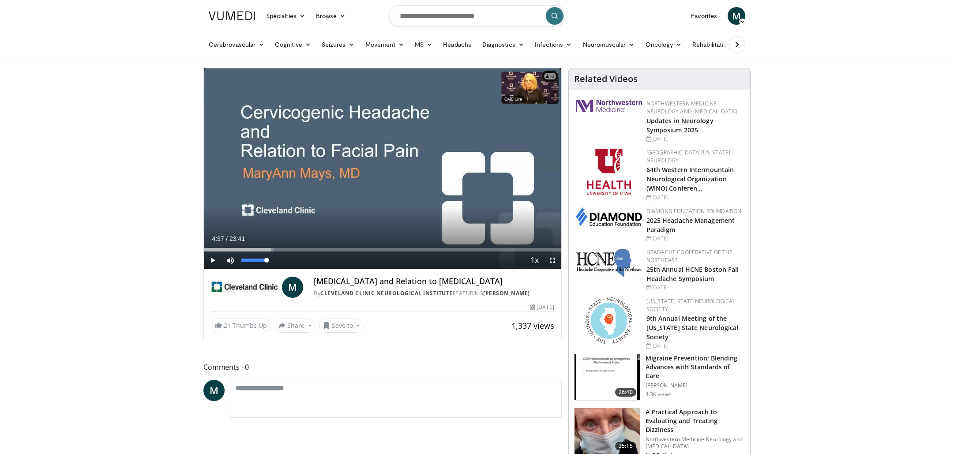 Image resolution: width=954 pixels, height=454 pixels. Describe the element at coordinates (553, 45) in the screenshot. I see `a: Infections` at that location.